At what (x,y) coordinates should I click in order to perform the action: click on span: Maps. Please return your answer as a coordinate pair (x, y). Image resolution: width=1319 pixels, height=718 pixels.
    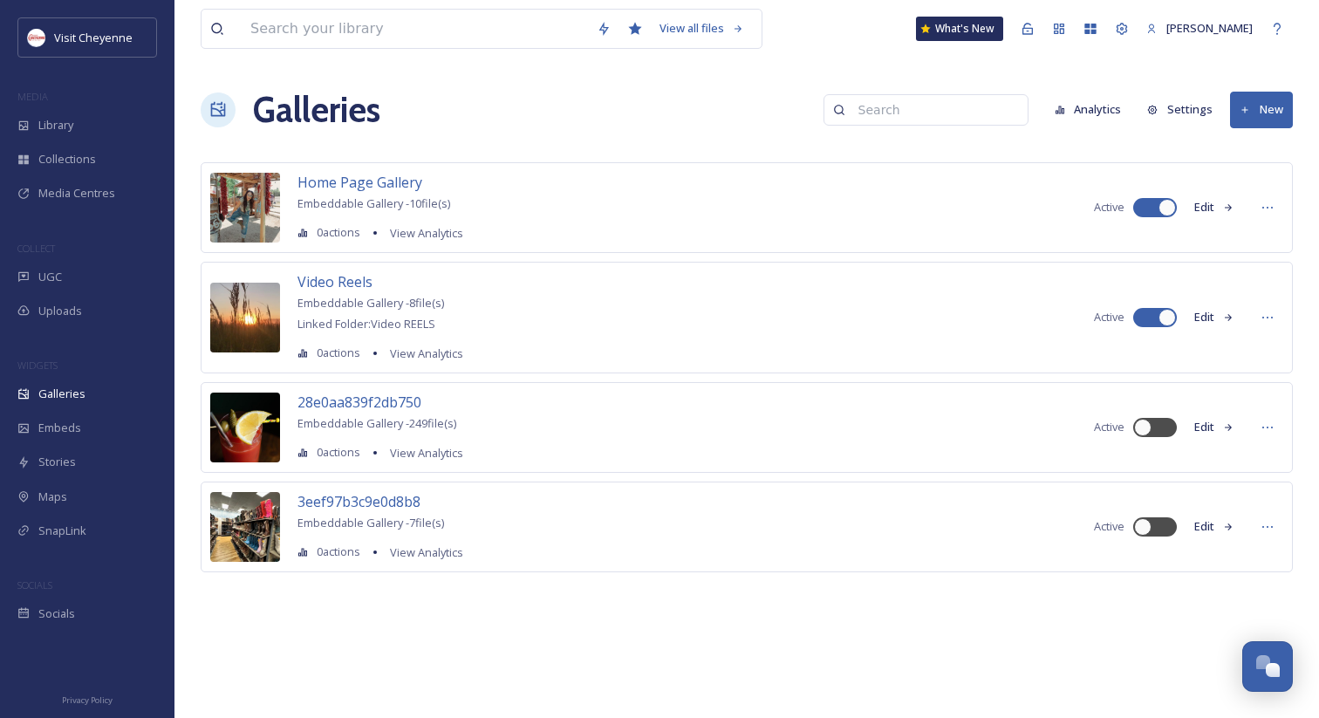
    Looking at the image, I should click on (52, 496).